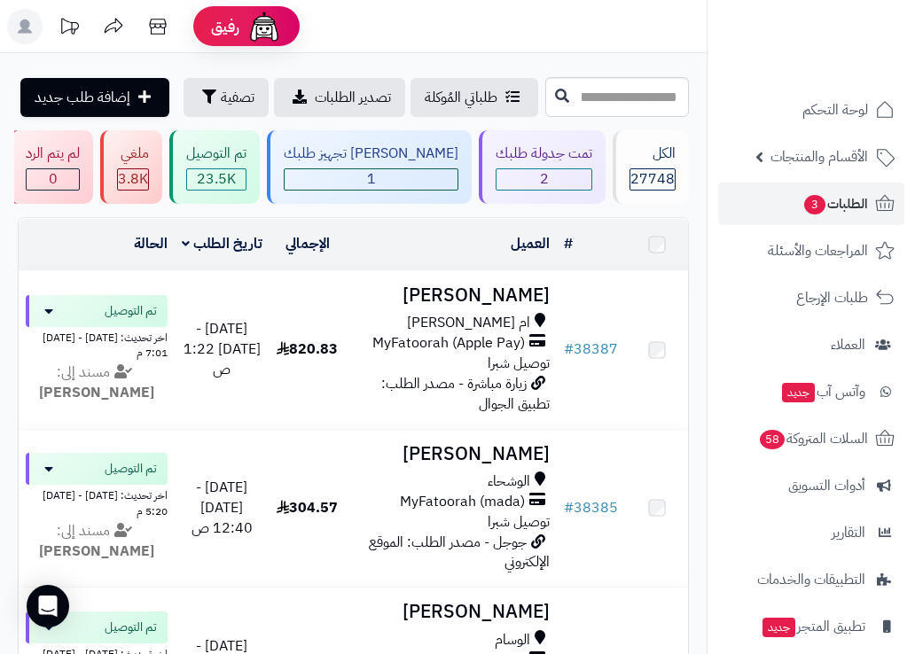  What do you see at coordinates (811, 580) in the screenshot?
I see `span: التطبيقات والخدمات` at bounding box center [811, 580].